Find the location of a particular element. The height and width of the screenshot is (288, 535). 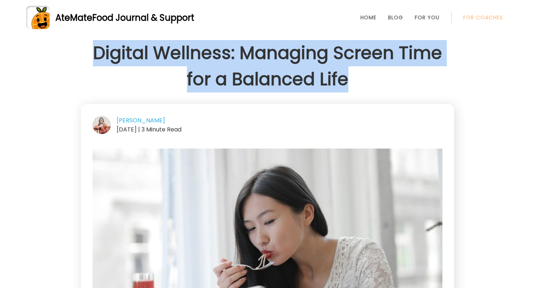

a: For Coaches is located at coordinates (483, 17).